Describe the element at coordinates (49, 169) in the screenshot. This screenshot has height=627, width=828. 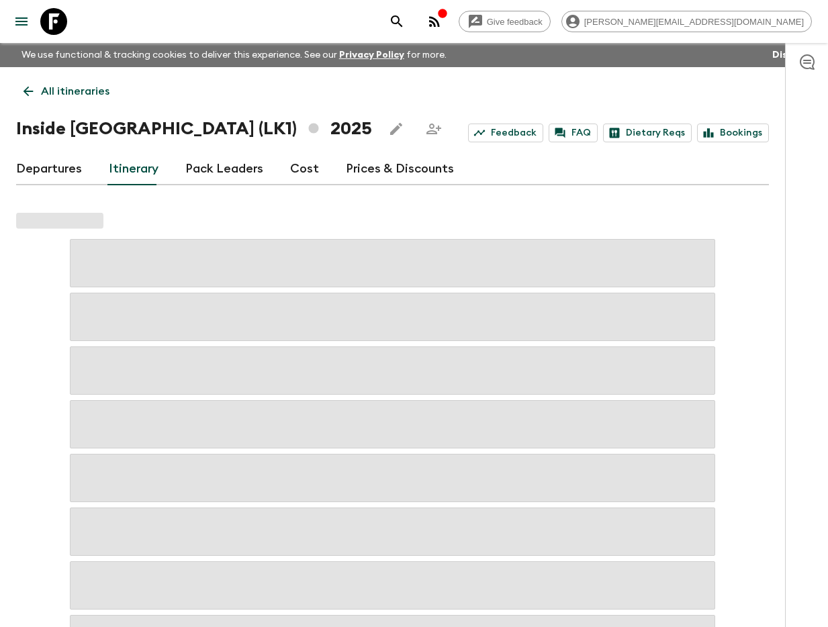
I see `a: Departures` at that location.